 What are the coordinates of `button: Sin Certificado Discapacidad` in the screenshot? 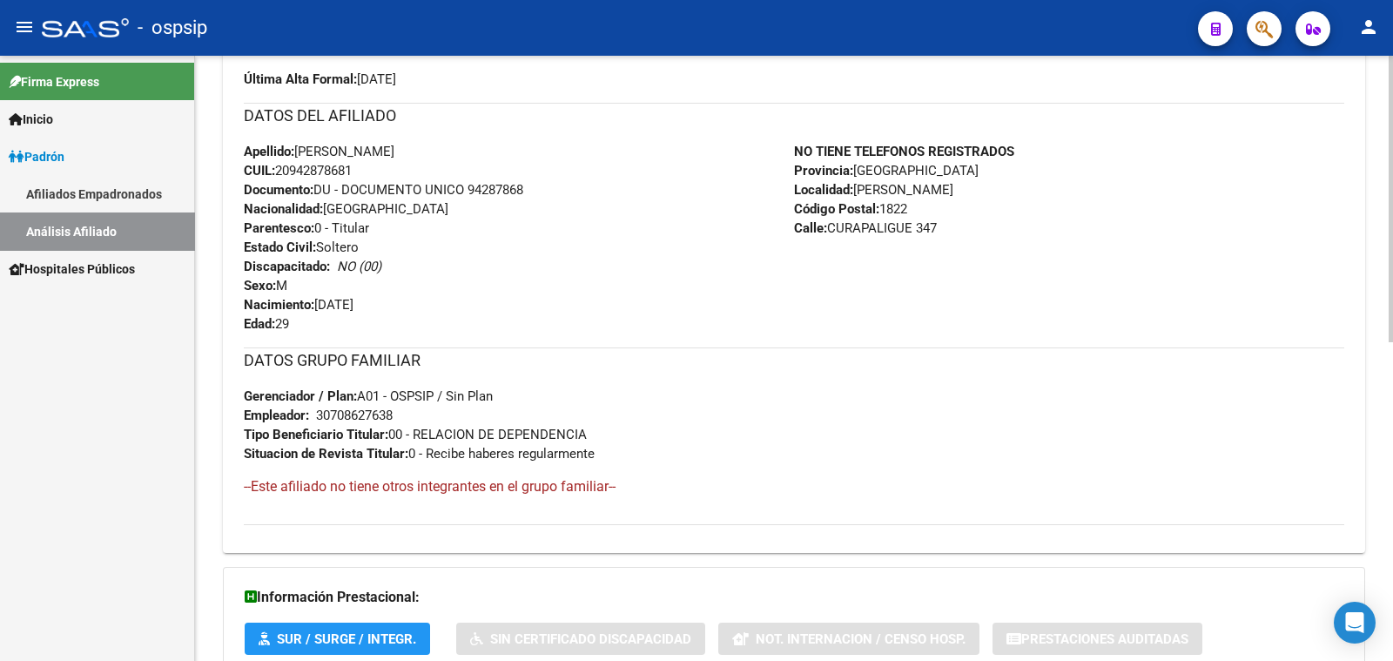 It's located at (581, 638).